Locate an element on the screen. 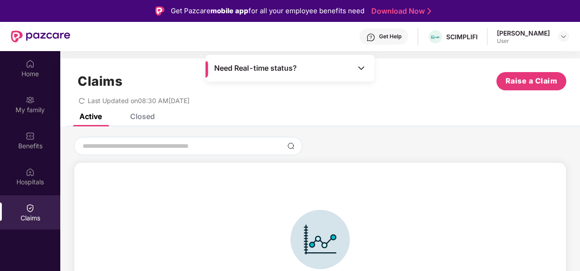 The image size is (580, 271). img: Logo is located at coordinates (160, 11).